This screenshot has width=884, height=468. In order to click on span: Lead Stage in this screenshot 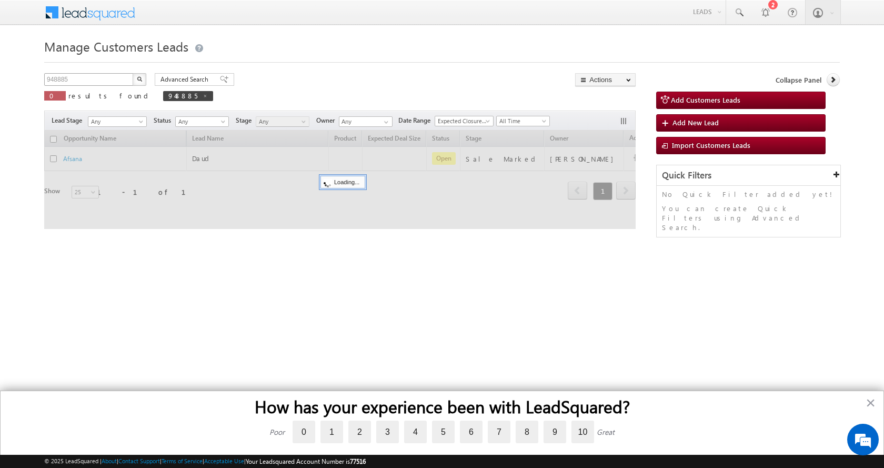, I will do `click(69, 120)`.